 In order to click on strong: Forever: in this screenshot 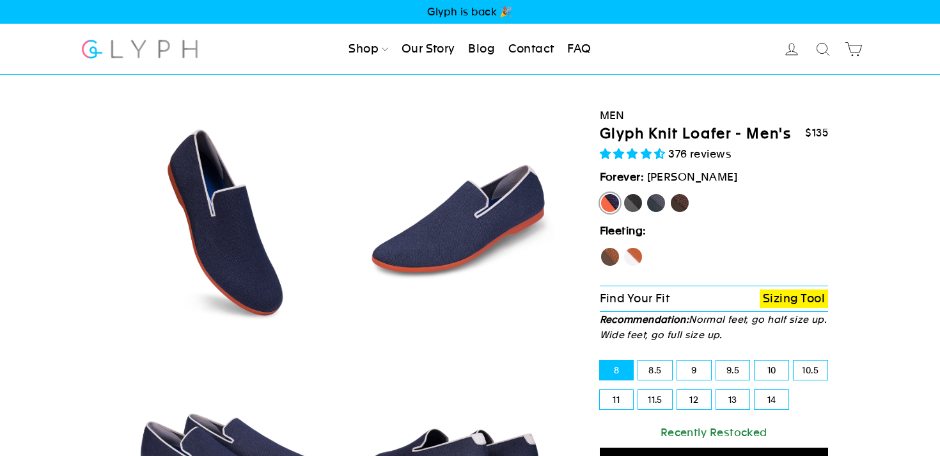, I will do `click(622, 177)`.